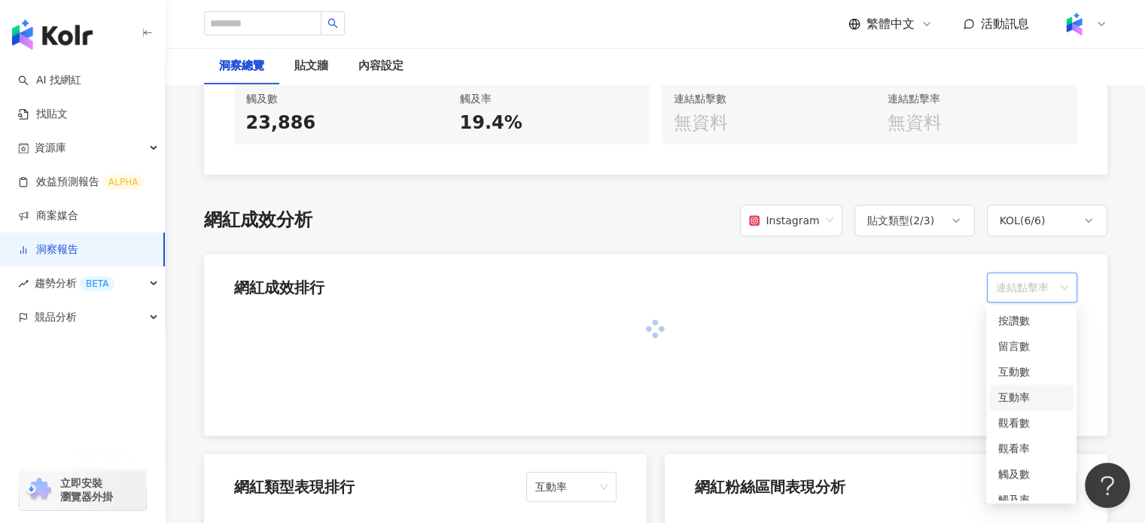 This screenshot has height=523, width=1145. Describe the element at coordinates (81, 182) in the screenshot. I see `a: 效益預測報告ALPHA` at that location.